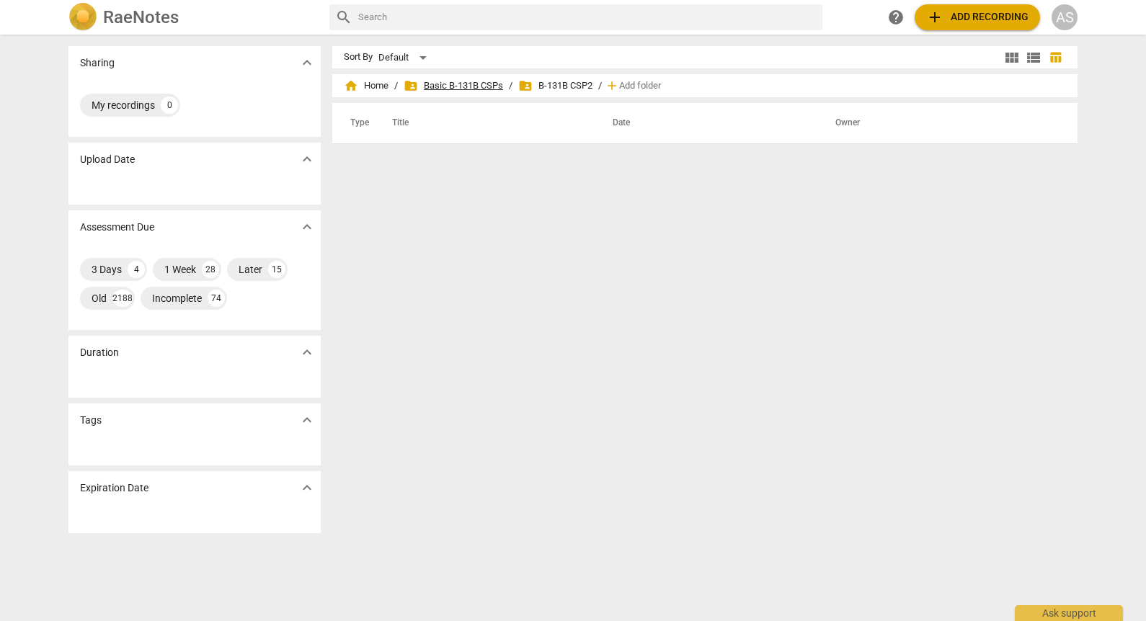 Image resolution: width=1146 pixels, height=621 pixels. Describe the element at coordinates (107, 269) in the screenshot. I see `div: 3 Days` at that location.